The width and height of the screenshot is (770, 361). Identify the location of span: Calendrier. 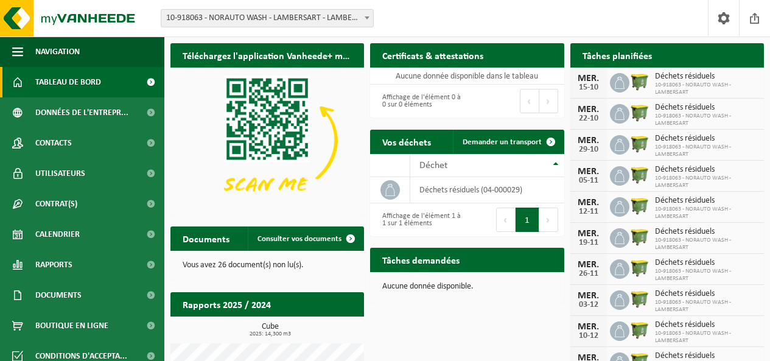
(57, 234).